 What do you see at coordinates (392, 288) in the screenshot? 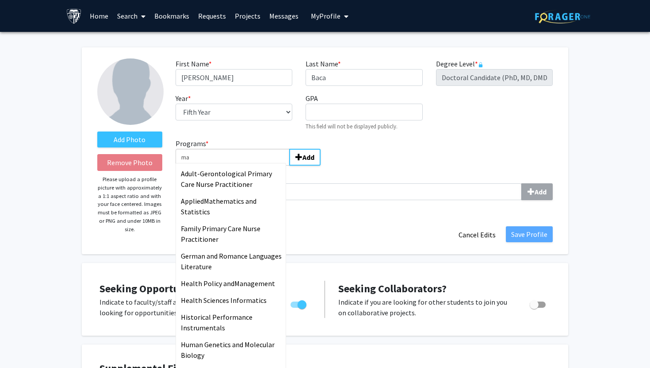
I see `span: Seeking Collaborators?` at bounding box center [392, 288].